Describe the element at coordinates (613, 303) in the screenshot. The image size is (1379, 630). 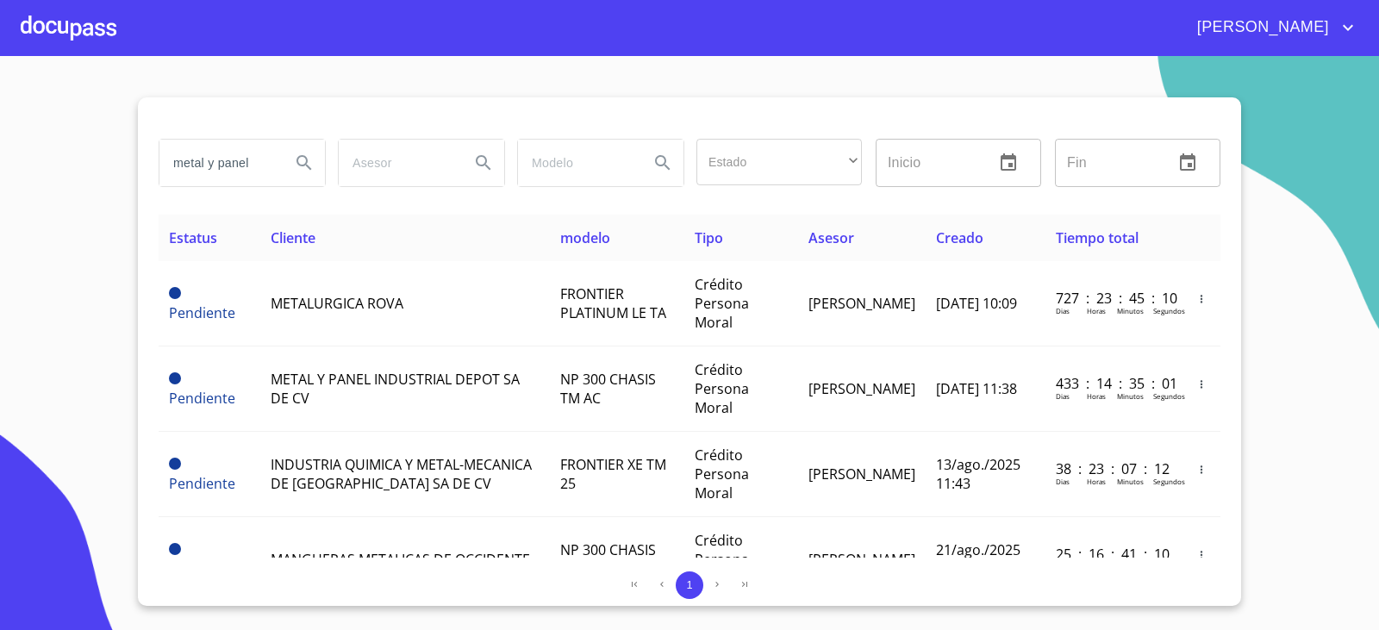
I see `span: FRONTIER PLATINUM LE TA` at that location.